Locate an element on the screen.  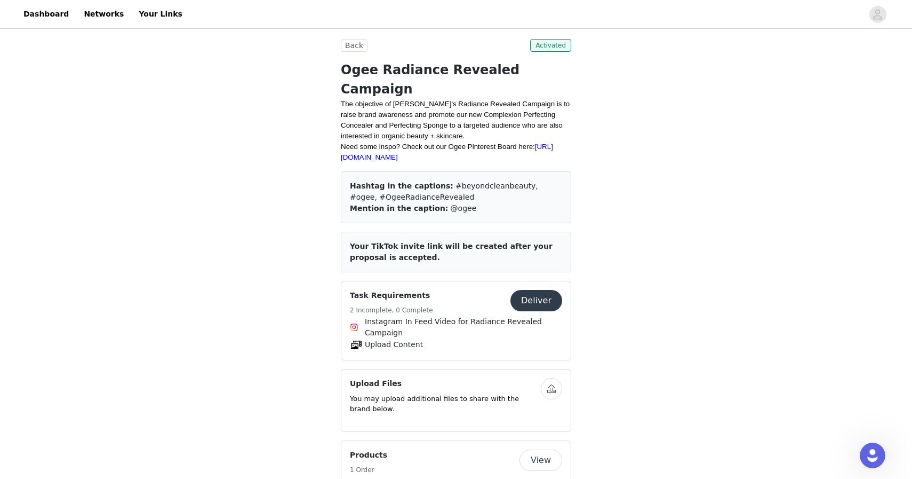
span: #beyondcleanbeauty, #ogee, #OgeeRadianceRevealed is located at coordinates (444, 191).